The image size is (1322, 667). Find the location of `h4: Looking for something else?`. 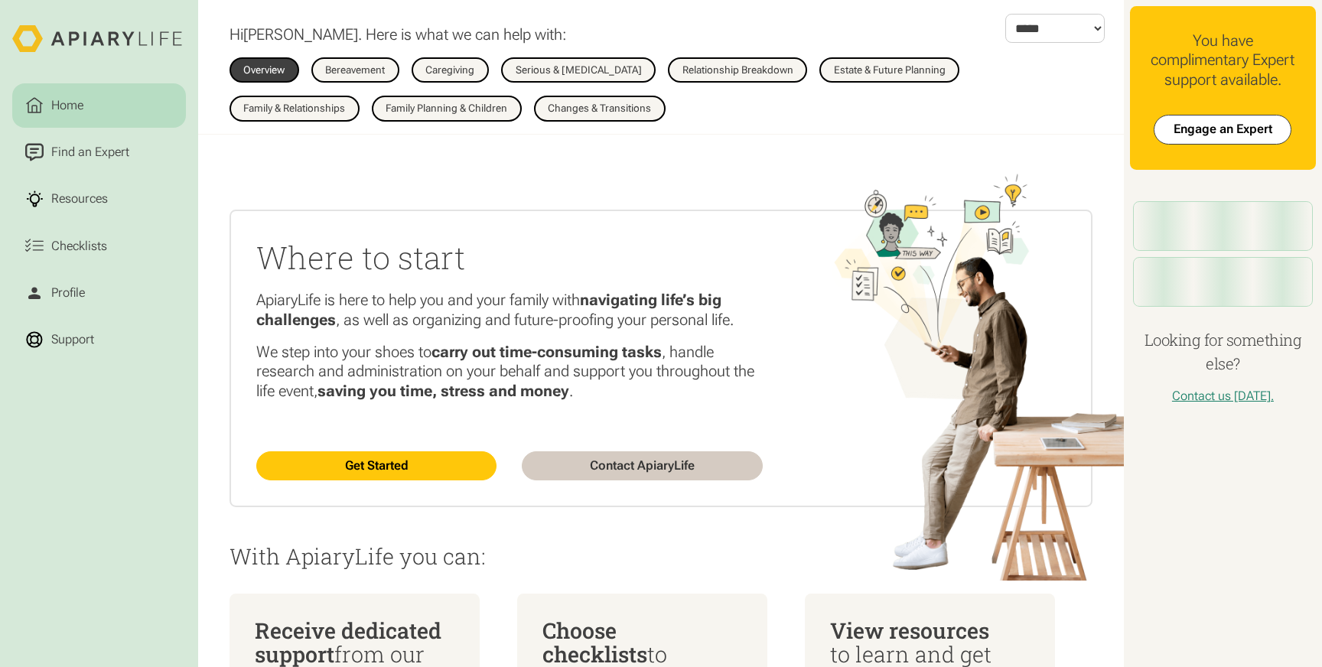

h4: Looking for something else? is located at coordinates (1222, 352).